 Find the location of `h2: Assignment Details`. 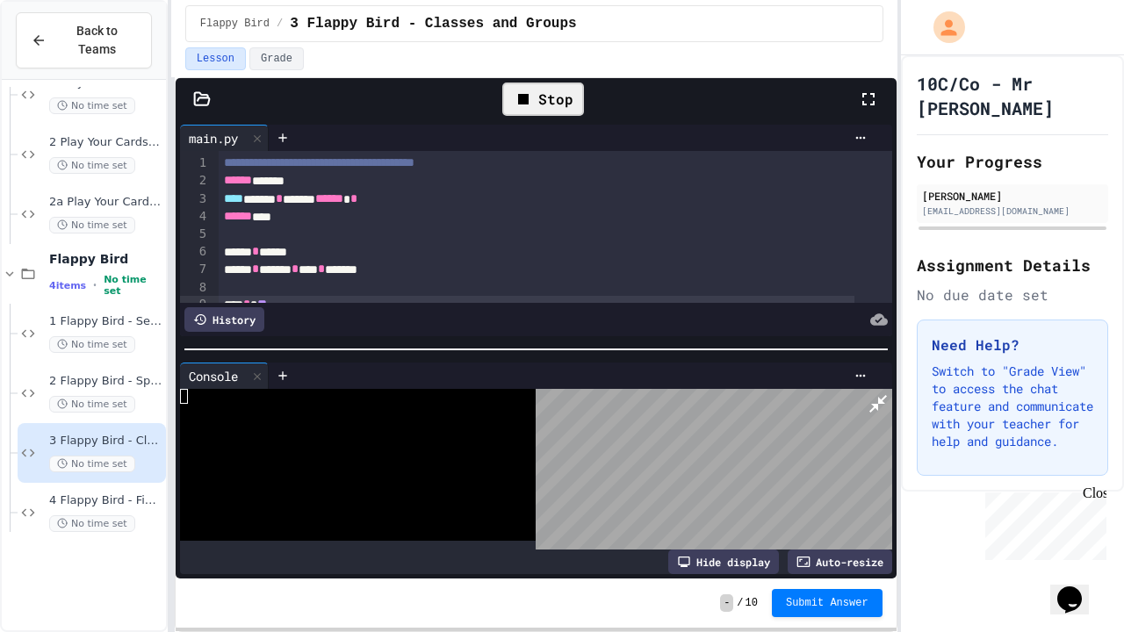

h2: Assignment Details is located at coordinates (1012, 265).